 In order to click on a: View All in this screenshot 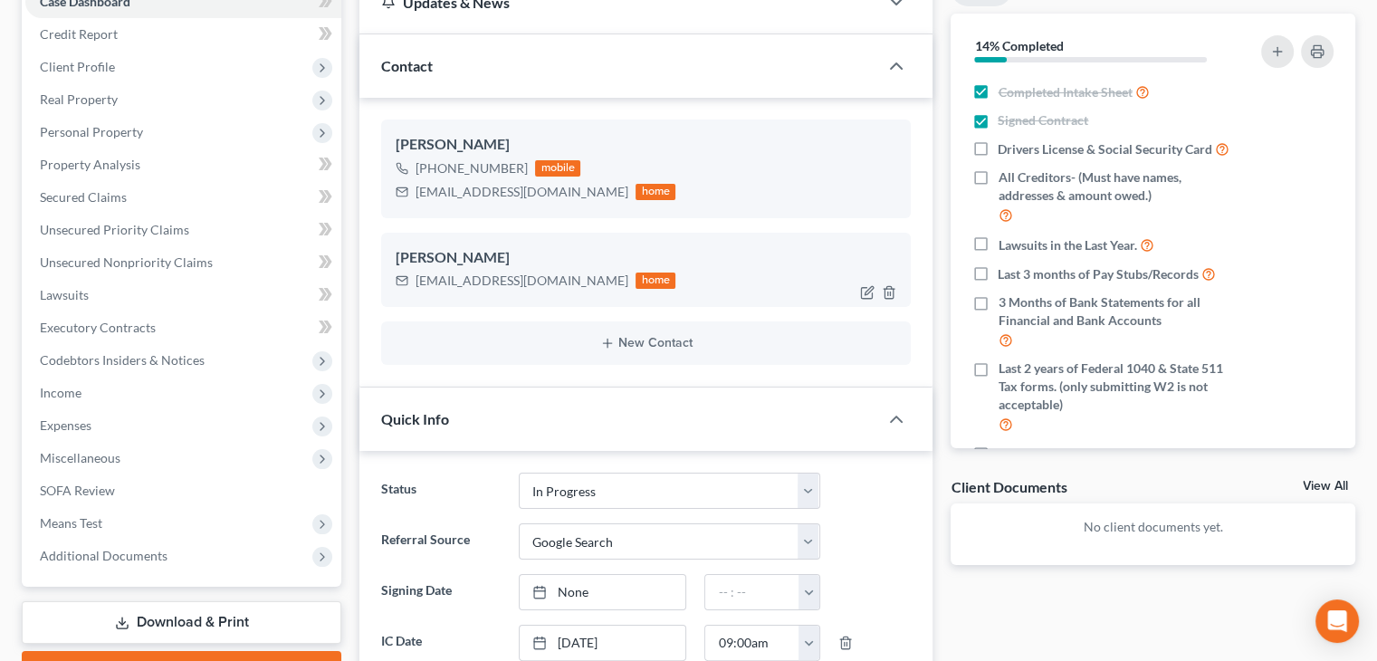, I will do `click(1326, 486)`.